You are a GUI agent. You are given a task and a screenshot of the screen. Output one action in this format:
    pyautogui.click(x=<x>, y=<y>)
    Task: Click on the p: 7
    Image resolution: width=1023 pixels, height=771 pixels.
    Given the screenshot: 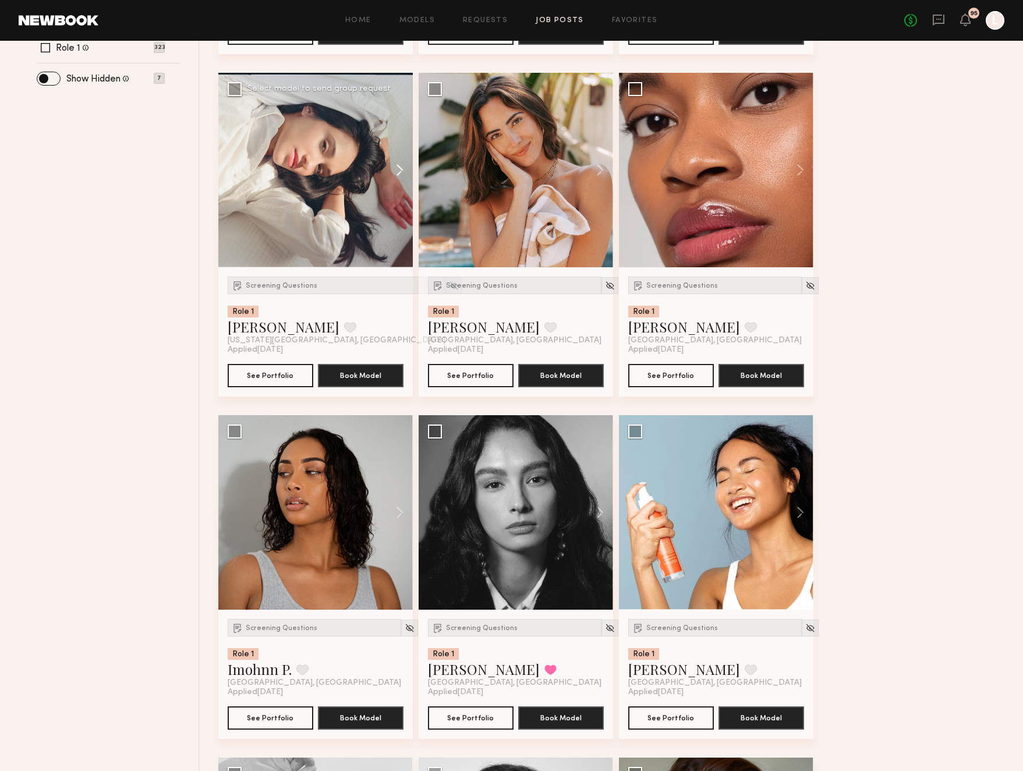 What is the action you would take?
    pyautogui.click(x=159, y=78)
    